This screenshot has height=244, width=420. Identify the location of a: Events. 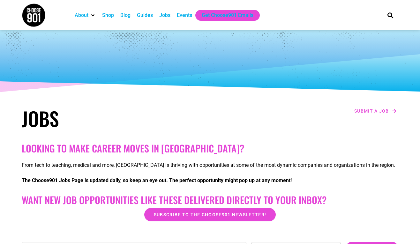
(184, 15).